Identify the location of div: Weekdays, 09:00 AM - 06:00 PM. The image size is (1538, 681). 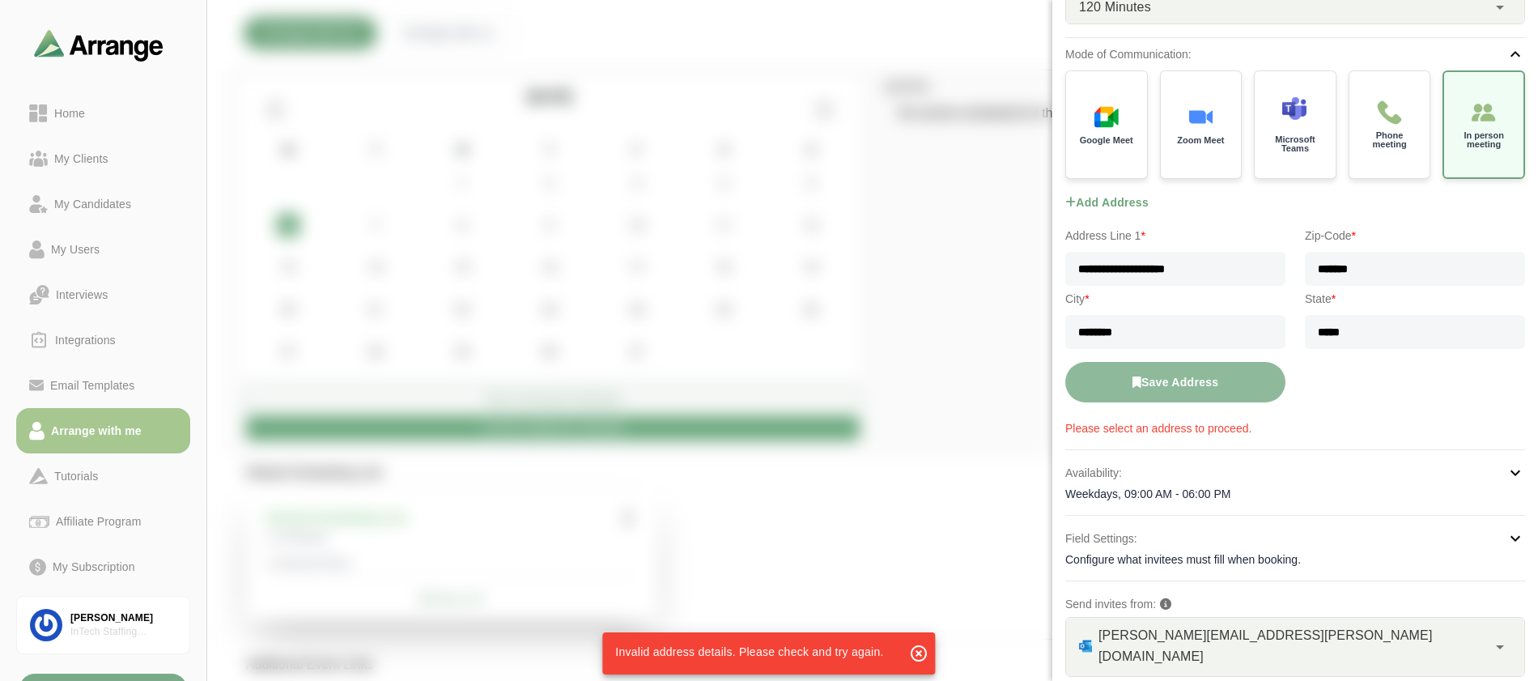
(1295, 494).